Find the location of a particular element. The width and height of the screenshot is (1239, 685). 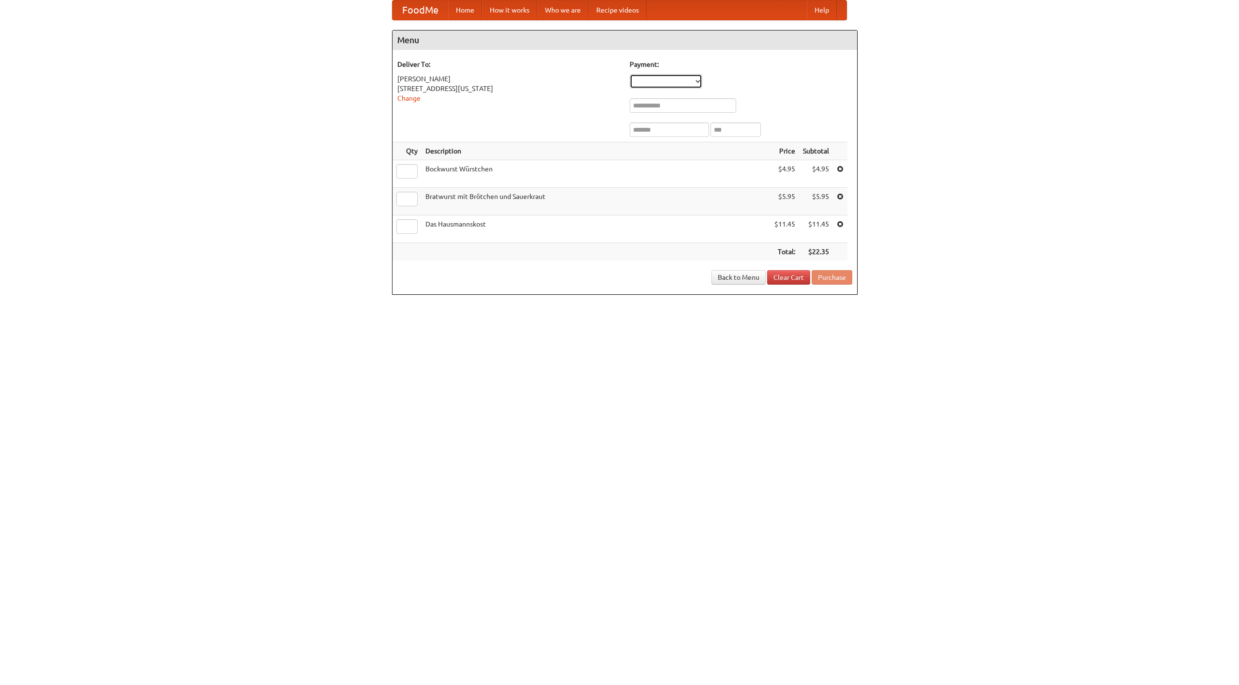

a: Recipe videos is located at coordinates (618, 10).